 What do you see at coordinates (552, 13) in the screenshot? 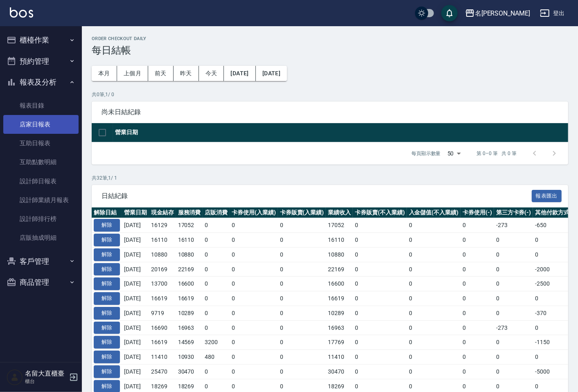
I see `button: 登出` at bounding box center [552, 13].